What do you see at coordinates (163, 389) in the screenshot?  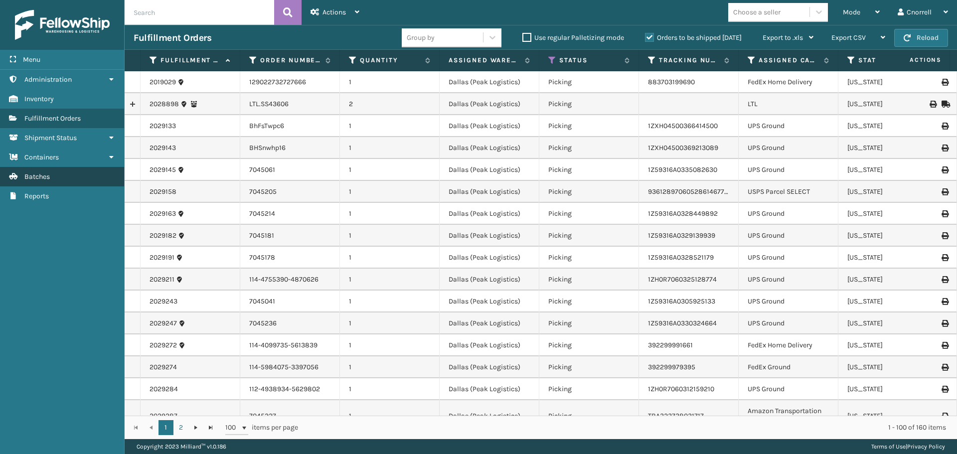 I see `a: 2029284` at bounding box center [163, 389].